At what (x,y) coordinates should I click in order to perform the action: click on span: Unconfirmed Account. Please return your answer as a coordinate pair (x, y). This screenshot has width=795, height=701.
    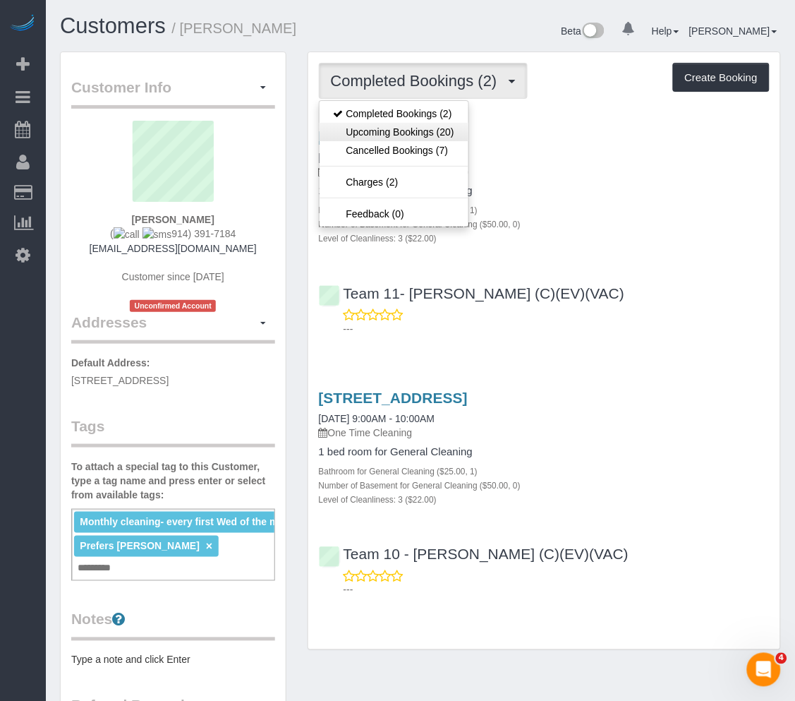
    Looking at the image, I should click on (173, 306).